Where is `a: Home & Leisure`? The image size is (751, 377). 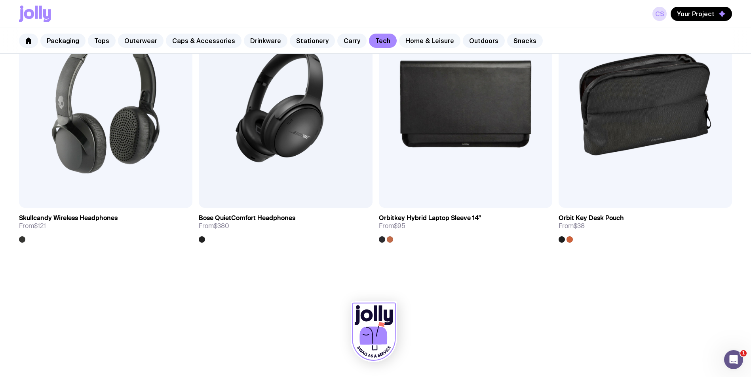
a: Home & Leisure is located at coordinates (429, 41).